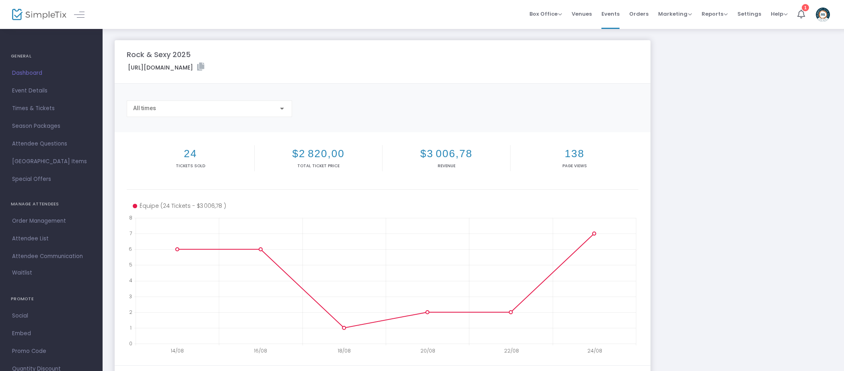  What do you see at coordinates (51, 204) in the screenshot?
I see `h4: MANAGE ATTENDEES` at bounding box center [51, 204].